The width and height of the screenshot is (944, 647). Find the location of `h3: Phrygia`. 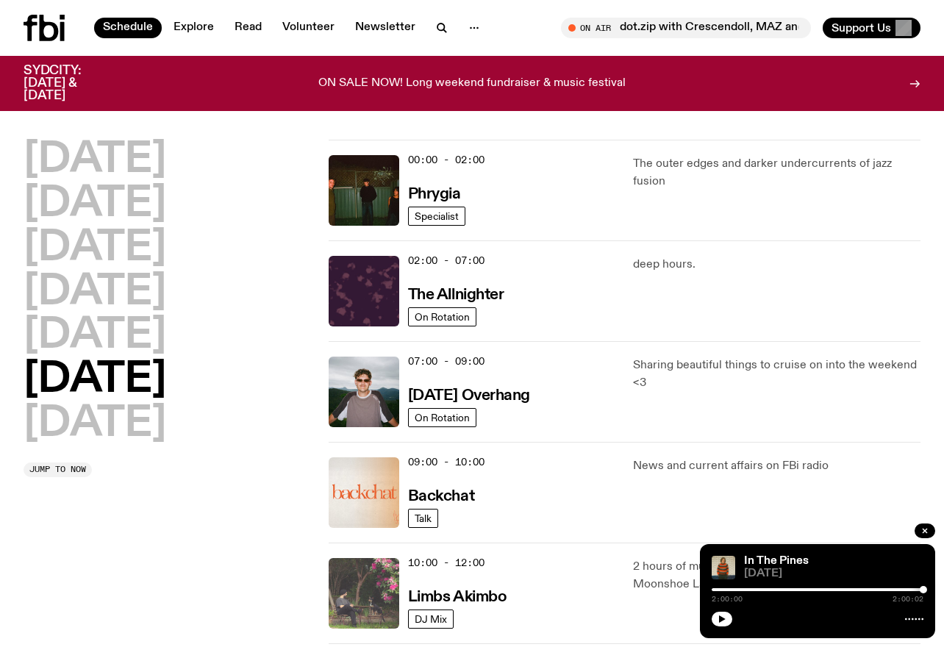

h3: Phrygia is located at coordinates (435, 194).